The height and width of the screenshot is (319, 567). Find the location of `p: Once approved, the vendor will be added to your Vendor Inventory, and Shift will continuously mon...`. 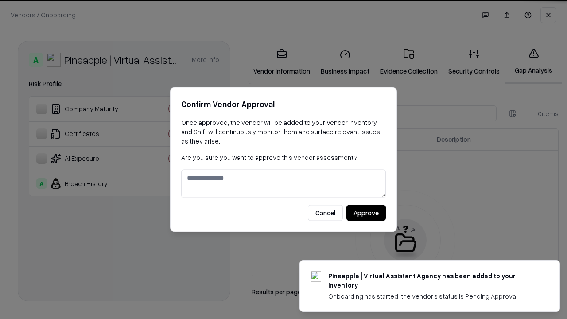

p: Once approved, the vendor will be added to your Vendor Inventory, and Shift will continuously mon... is located at coordinates (284, 132).